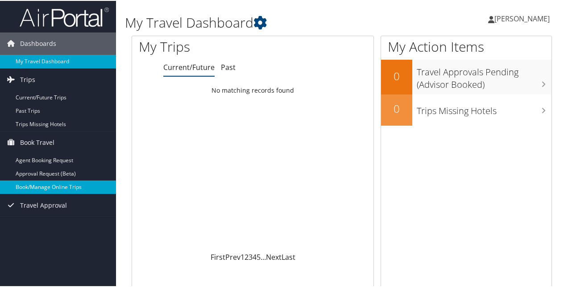 This screenshot has width=564, height=287. Describe the element at coordinates (484, 108) in the screenshot. I see `h3: Trips Missing Hotels` at that location.